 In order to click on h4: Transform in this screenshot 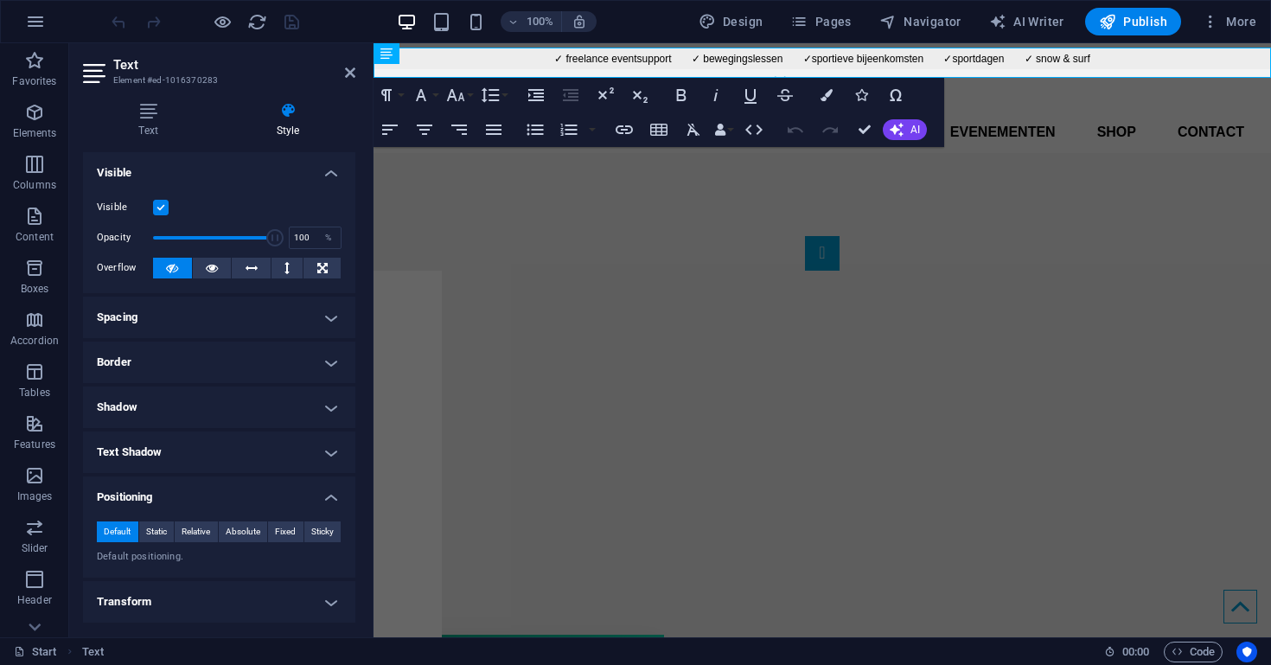, I will do `click(219, 602)`.